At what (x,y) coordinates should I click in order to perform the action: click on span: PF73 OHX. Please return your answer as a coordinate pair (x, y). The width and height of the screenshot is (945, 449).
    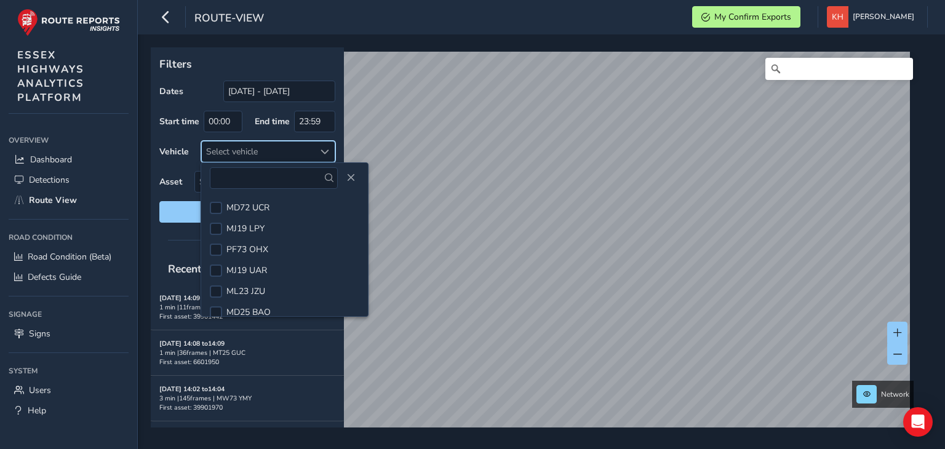
    Looking at the image, I should click on (247, 249).